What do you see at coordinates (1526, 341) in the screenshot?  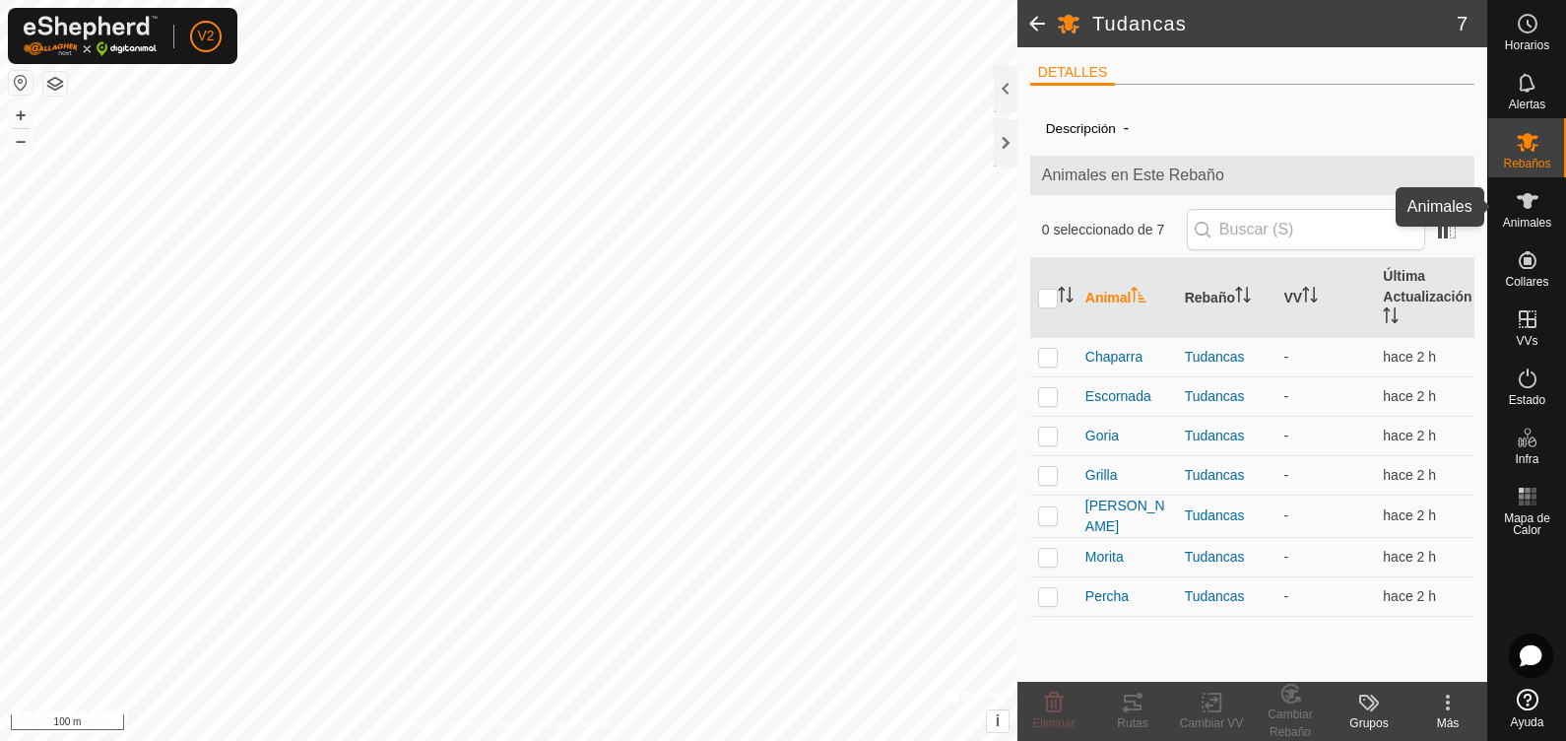 I see `span: VVs` at bounding box center [1526, 341].